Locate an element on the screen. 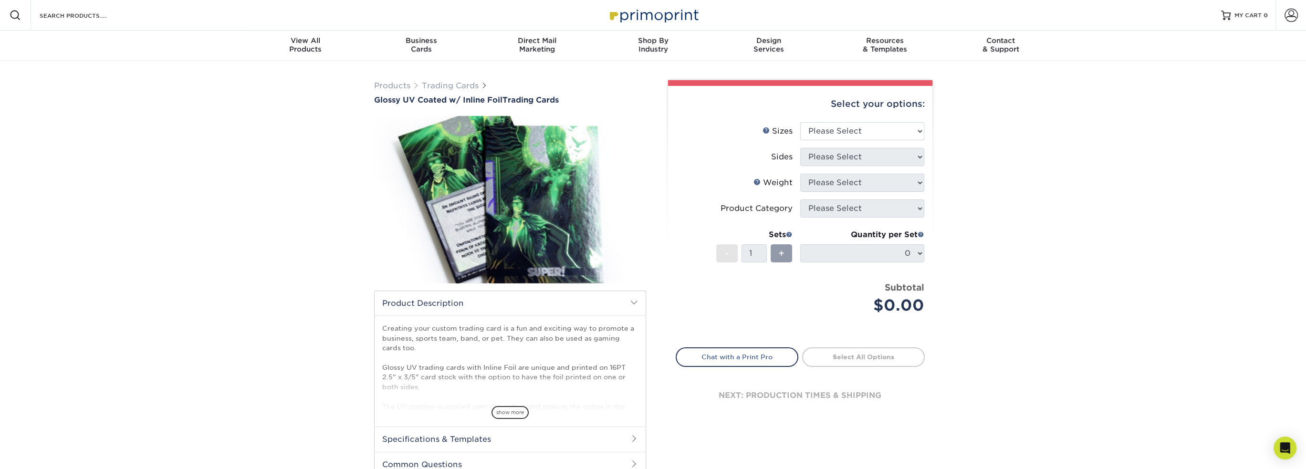 The image size is (1306, 469). a: View AllProducts is located at coordinates (305, 46).